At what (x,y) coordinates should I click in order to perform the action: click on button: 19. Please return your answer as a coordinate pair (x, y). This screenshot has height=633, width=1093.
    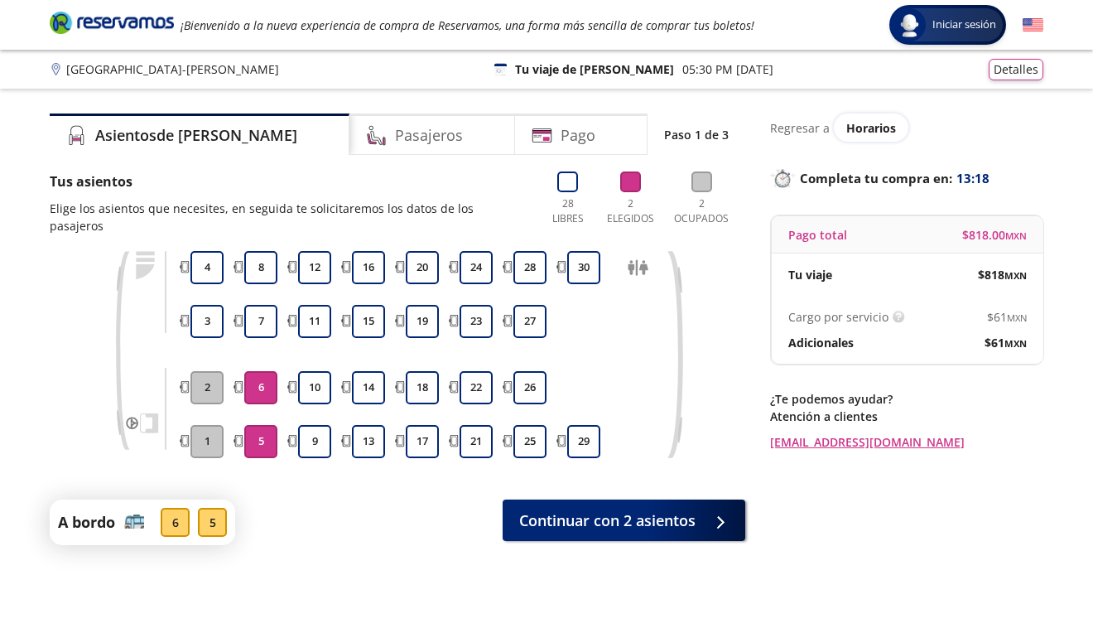
    Looking at the image, I should click on (422, 321).